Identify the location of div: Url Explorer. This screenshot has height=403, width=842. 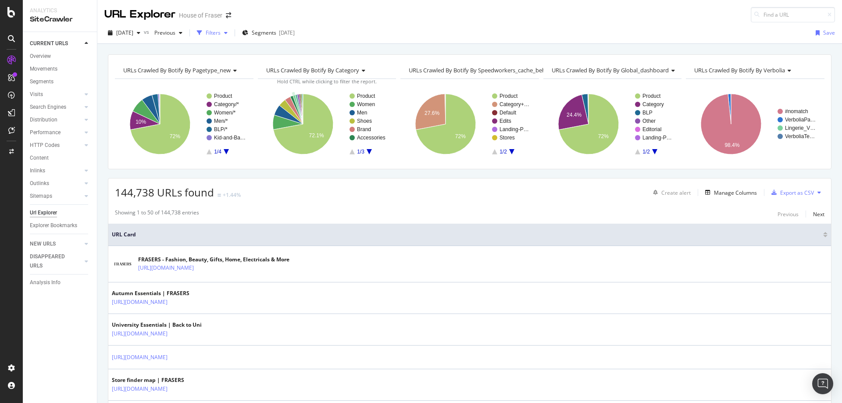
(43, 213).